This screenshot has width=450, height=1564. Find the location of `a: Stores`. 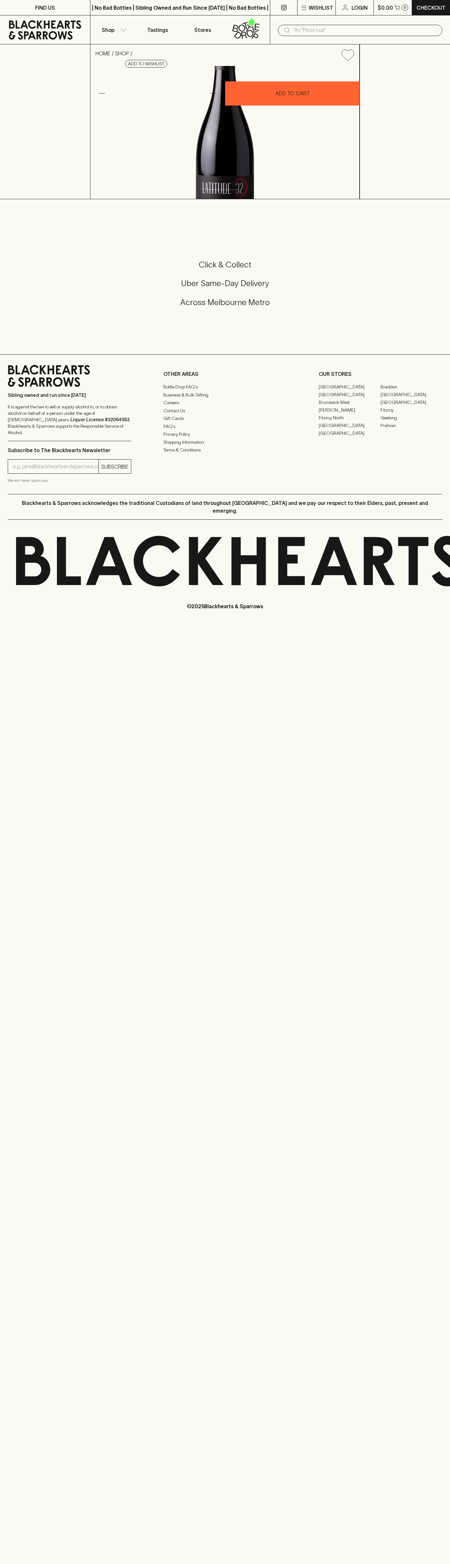

a: Stores is located at coordinates (203, 30).